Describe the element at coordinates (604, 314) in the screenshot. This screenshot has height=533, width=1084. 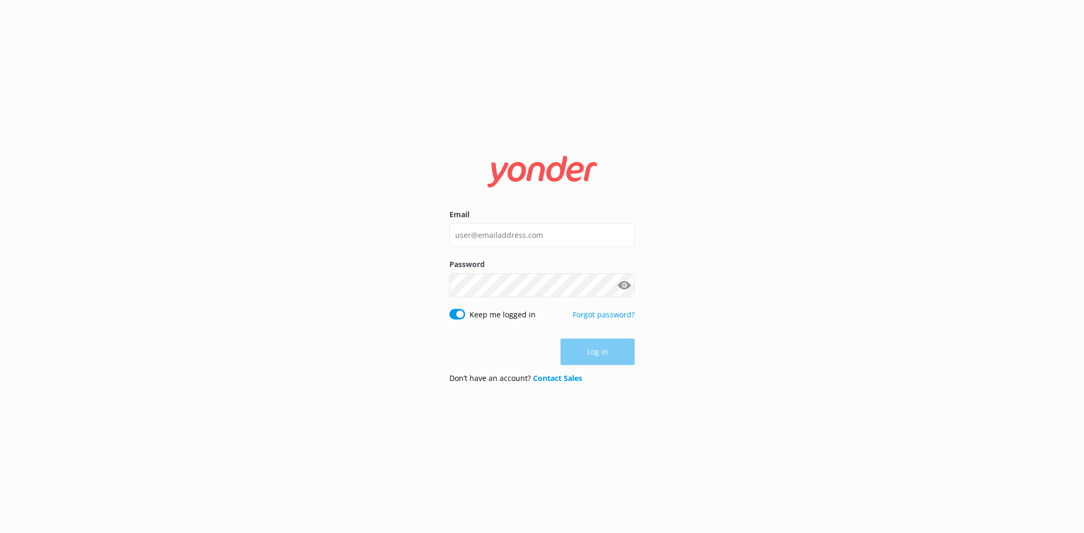
I see `a: Forgot password?` at that location.